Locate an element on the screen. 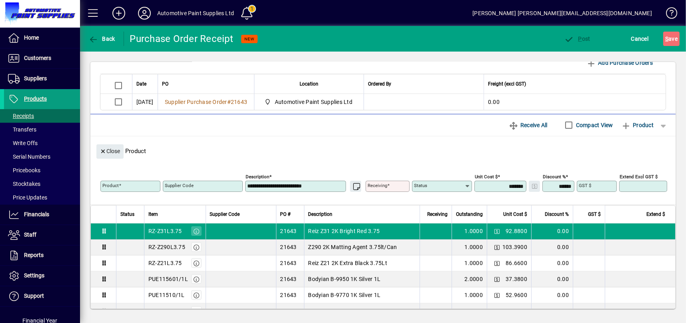 The image size is (686, 323). div: PO is located at coordinates (206, 84).